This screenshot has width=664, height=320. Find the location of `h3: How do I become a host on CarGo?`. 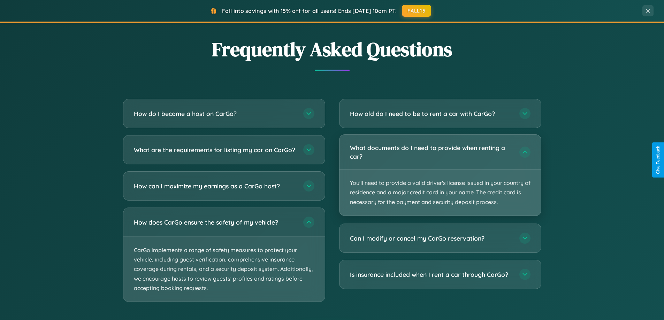

h3: How do I become a host on CarGo? is located at coordinates (215, 114).